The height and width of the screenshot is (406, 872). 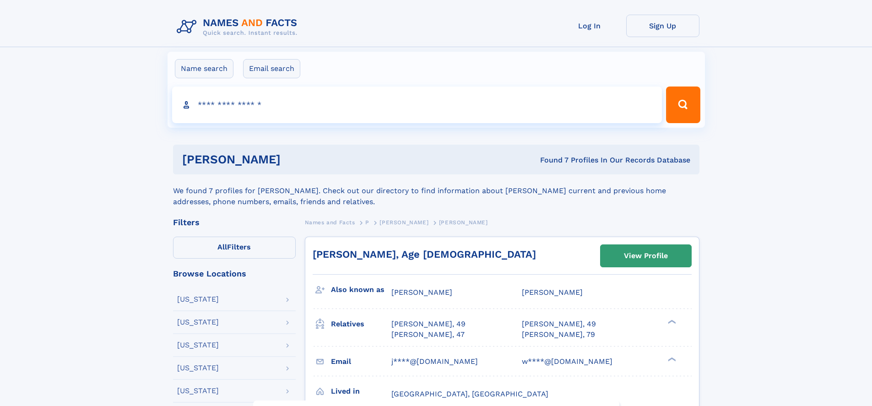 I want to click on label: Email search, so click(x=271, y=69).